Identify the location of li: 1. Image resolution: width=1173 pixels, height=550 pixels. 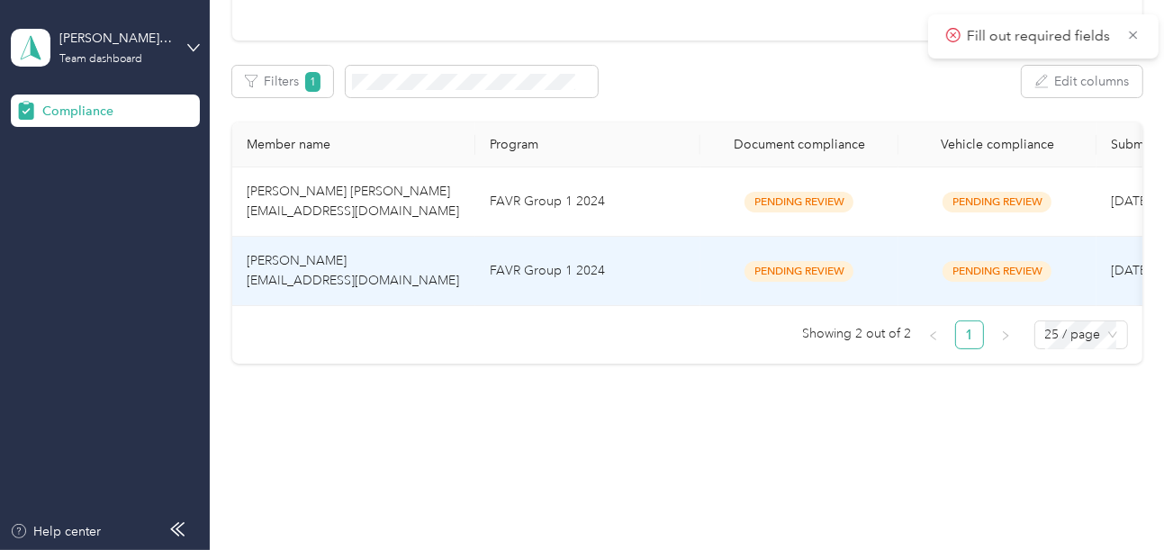
(969, 335).